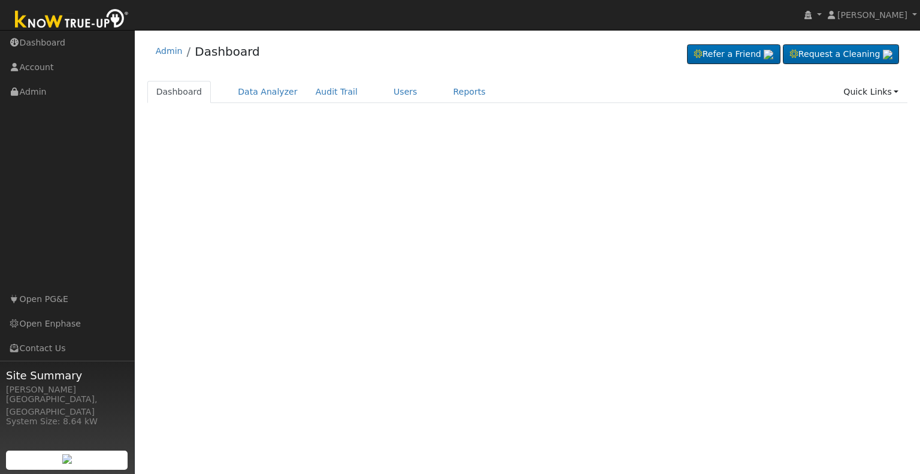 This screenshot has width=920, height=474. What do you see at coordinates (67, 375) in the screenshot?
I see `span: Site Summary` at bounding box center [67, 375].